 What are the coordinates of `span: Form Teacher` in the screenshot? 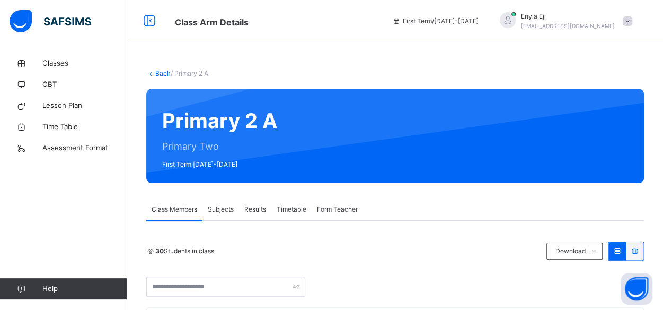 It's located at (337, 210).